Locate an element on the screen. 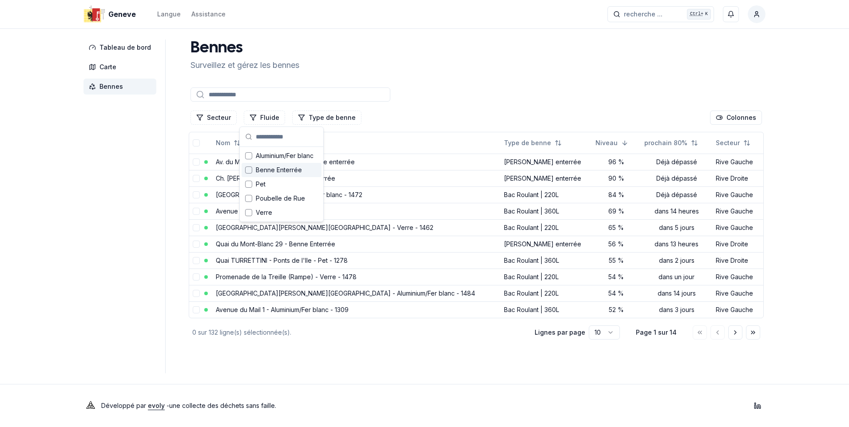  a: Geneve is located at coordinates (111, 14).